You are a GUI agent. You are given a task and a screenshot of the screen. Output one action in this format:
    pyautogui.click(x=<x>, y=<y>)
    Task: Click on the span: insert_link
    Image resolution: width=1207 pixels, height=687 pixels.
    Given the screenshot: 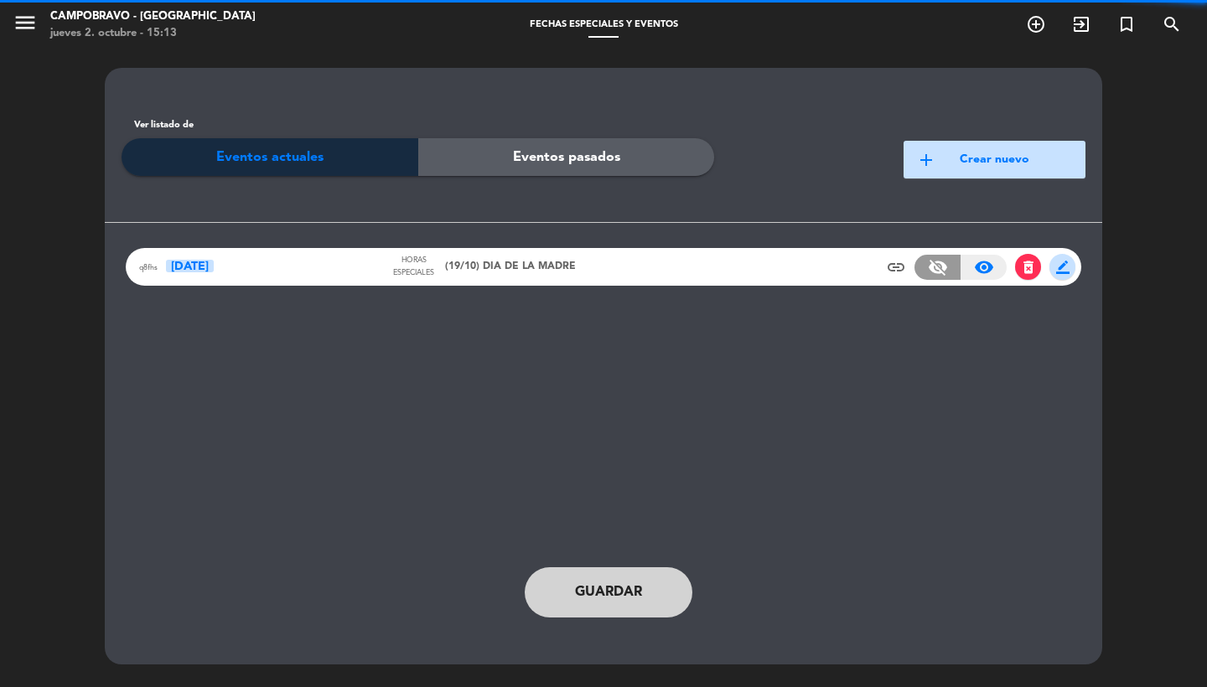 What is the action you would take?
    pyautogui.click(x=896, y=267)
    